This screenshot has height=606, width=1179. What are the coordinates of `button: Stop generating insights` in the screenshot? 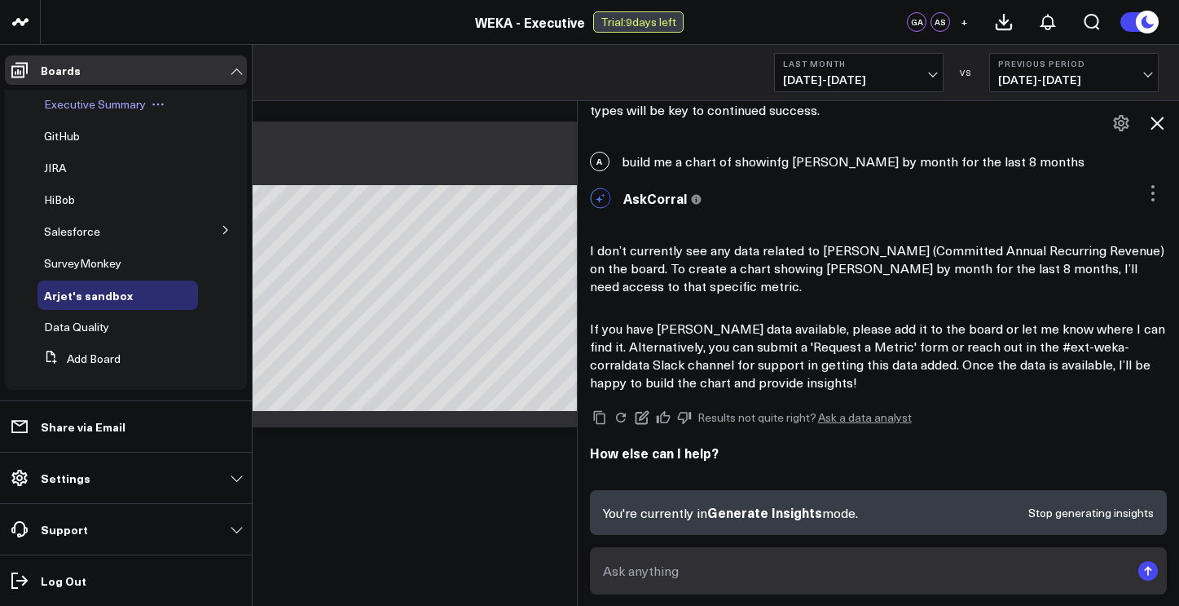 It's located at (1091, 513).